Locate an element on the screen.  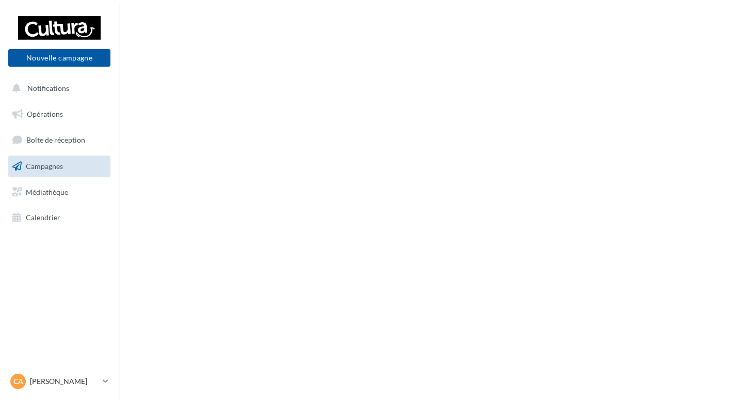
a: Calendrier is located at coordinates (59, 217).